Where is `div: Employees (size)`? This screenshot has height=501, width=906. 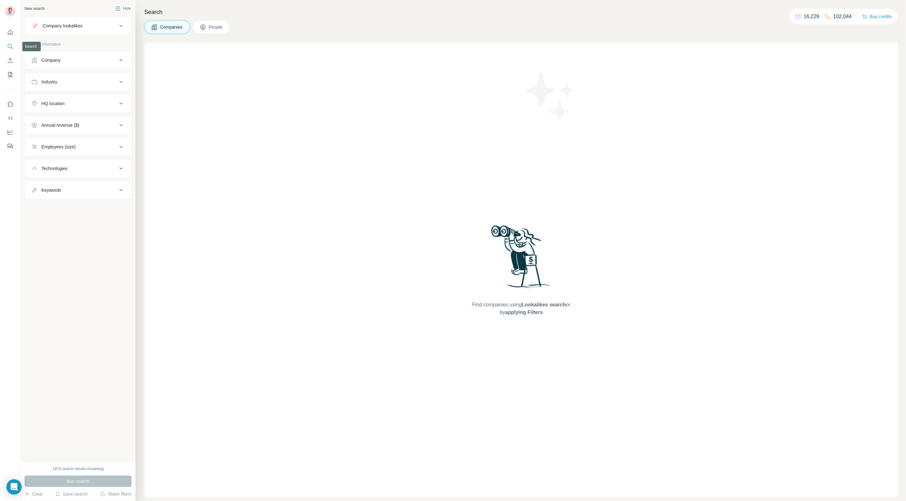 div: Employees (size) is located at coordinates (58, 147).